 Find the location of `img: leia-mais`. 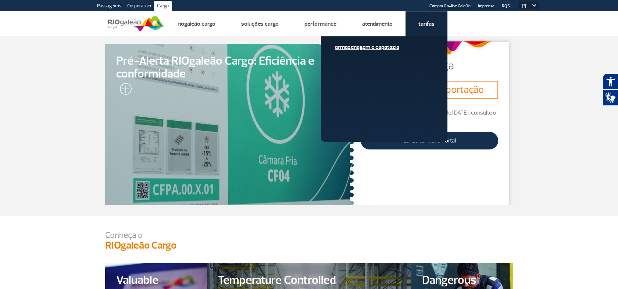

img: leia-mais is located at coordinates (124, 90).